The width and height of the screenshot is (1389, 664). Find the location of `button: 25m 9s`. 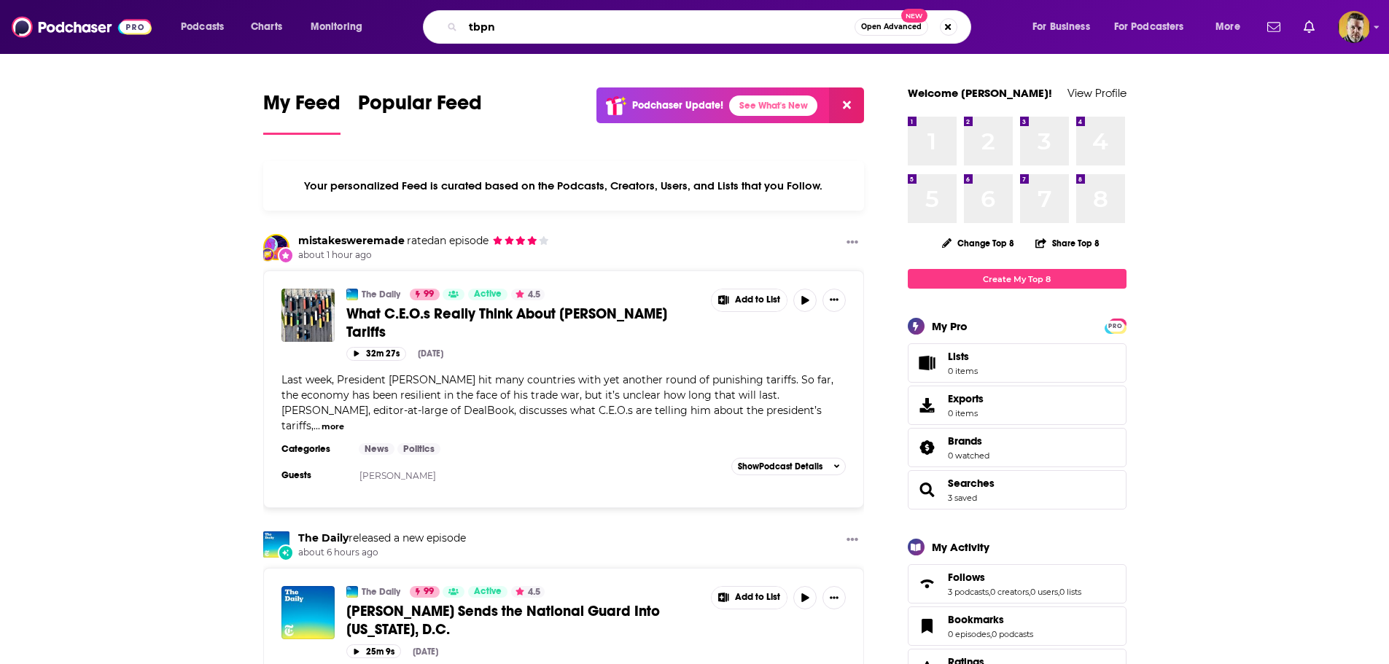

button: 25m 9s is located at coordinates (373, 651).